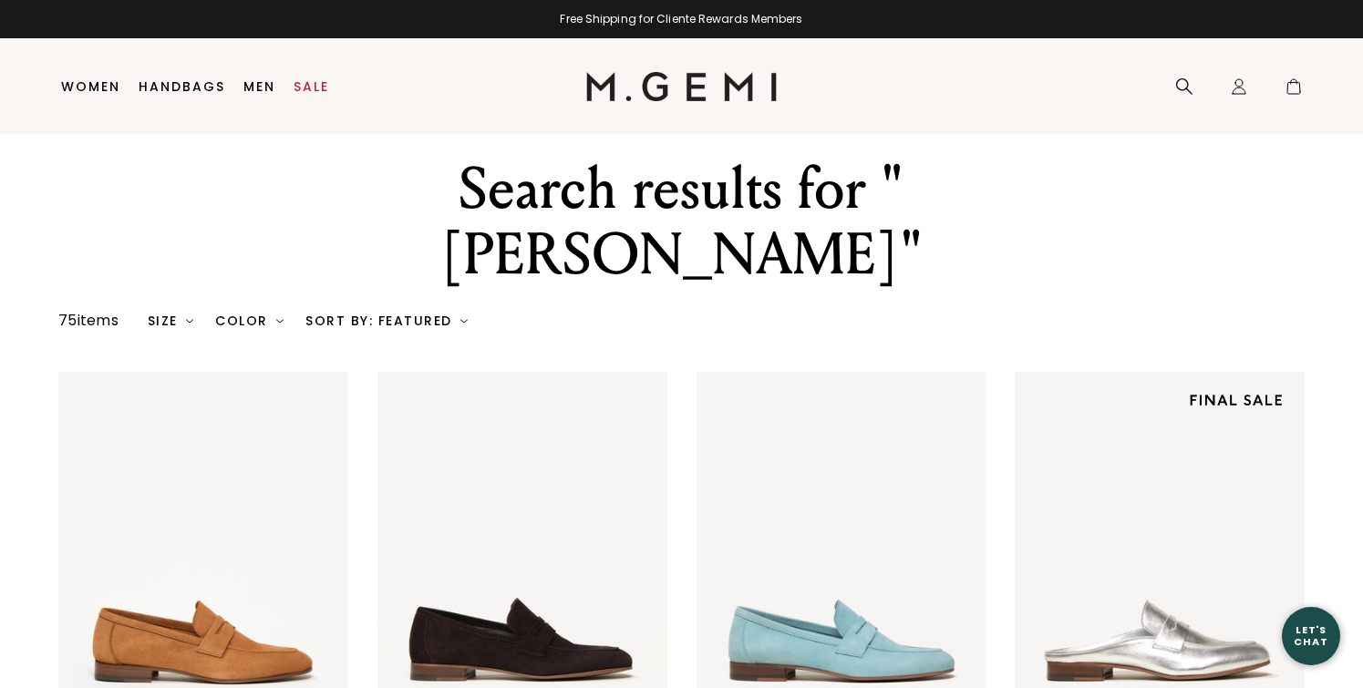 This screenshot has width=1363, height=688. What do you see at coordinates (1235, 400) in the screenshot?
I see `img: final sale tag` at bounding box center [1235, 400].